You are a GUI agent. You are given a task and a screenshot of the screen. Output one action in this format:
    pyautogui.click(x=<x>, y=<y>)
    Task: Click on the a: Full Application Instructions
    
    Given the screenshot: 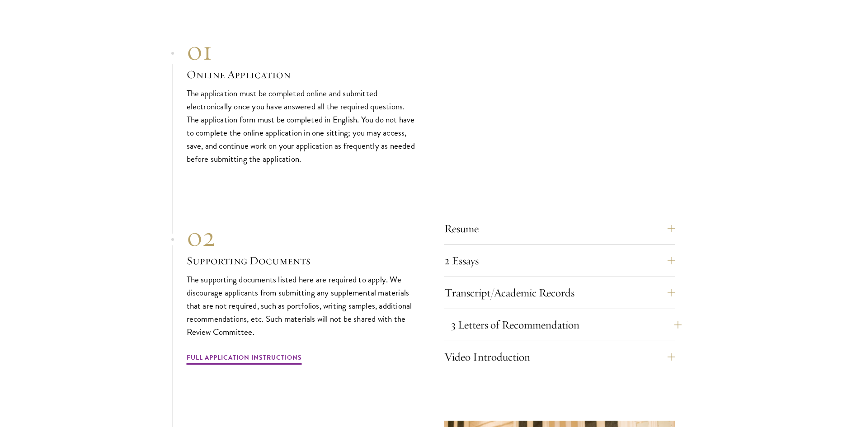 What is the action you would take?
    pyautogui.click(x=244, y=359)
    